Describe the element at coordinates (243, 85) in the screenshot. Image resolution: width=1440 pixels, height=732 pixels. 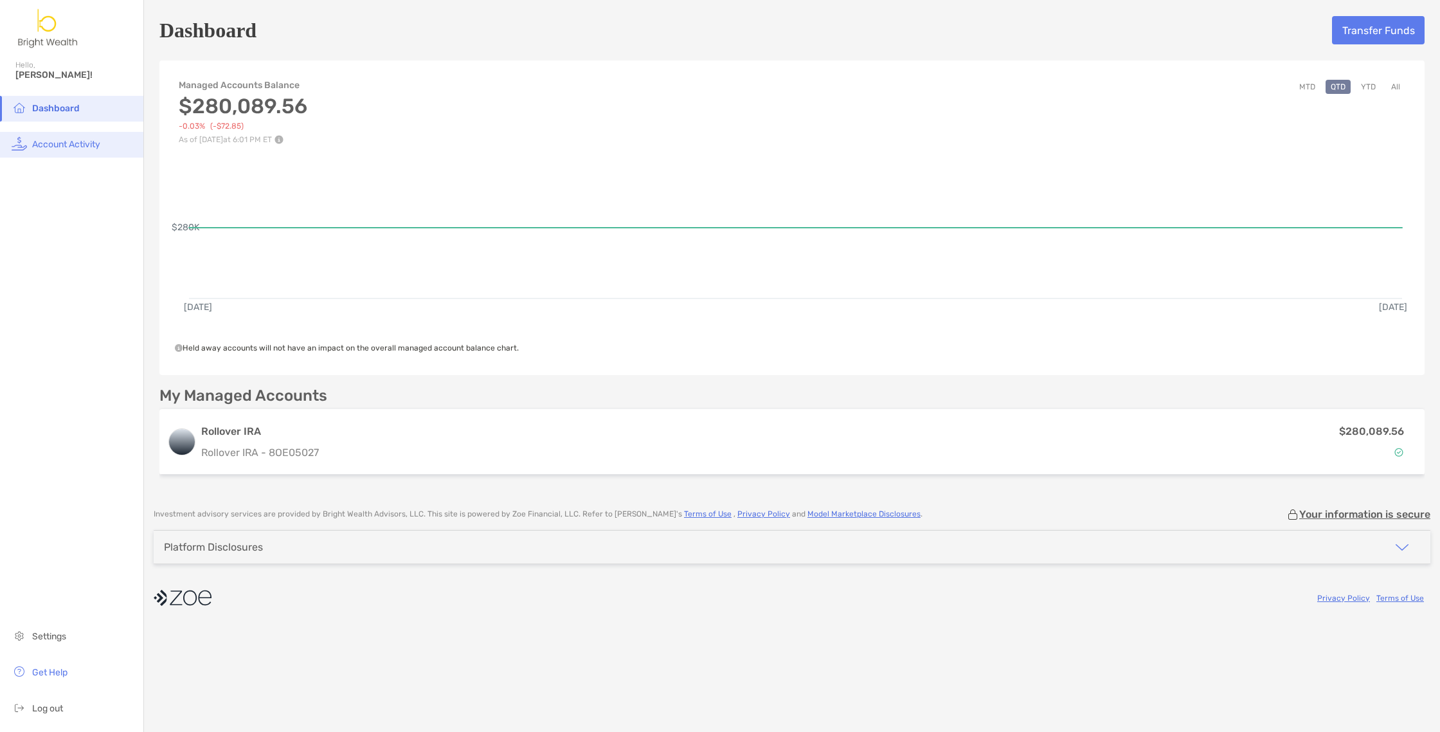
I see `h4: Managed Accounts Balance` at that location.